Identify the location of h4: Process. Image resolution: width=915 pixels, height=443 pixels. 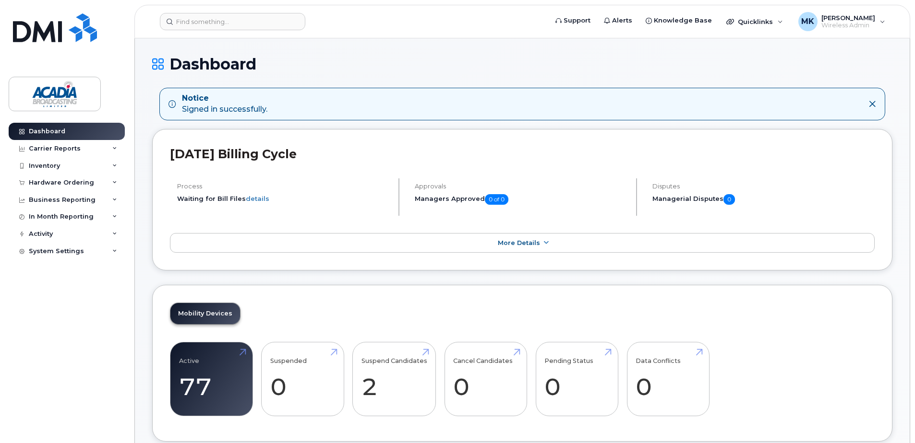
(284, 186).